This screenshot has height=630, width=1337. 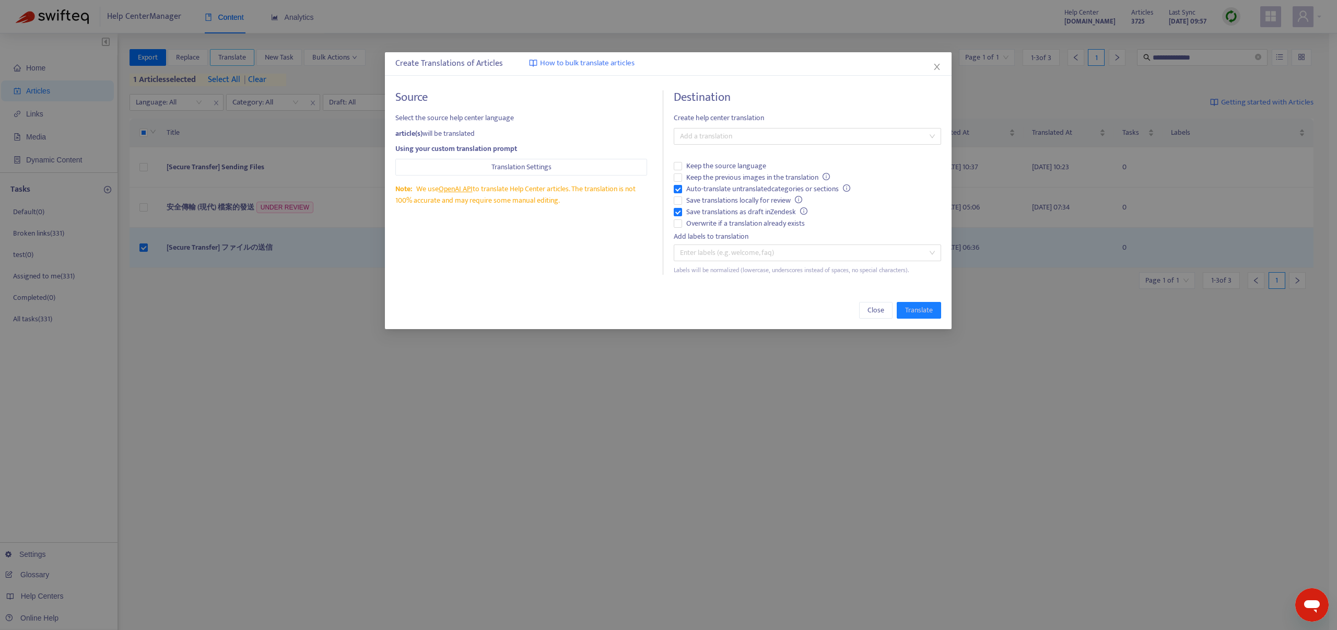 I want to click on div: Labels will be normalized (lowercase, underscores instead of spaces, no special characters)., so click(x=808, y=270).